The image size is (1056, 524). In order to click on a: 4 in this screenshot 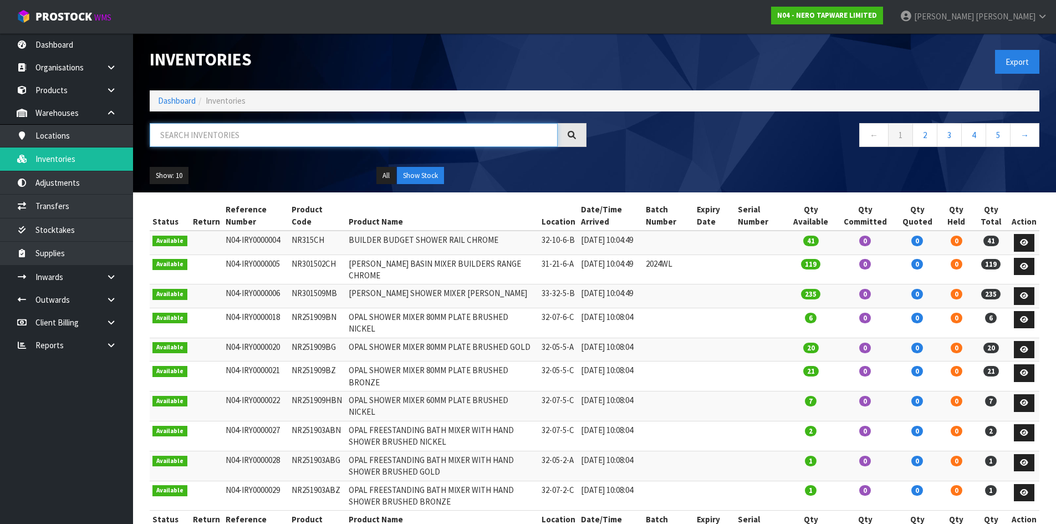, I will do `click(973, 135)`.